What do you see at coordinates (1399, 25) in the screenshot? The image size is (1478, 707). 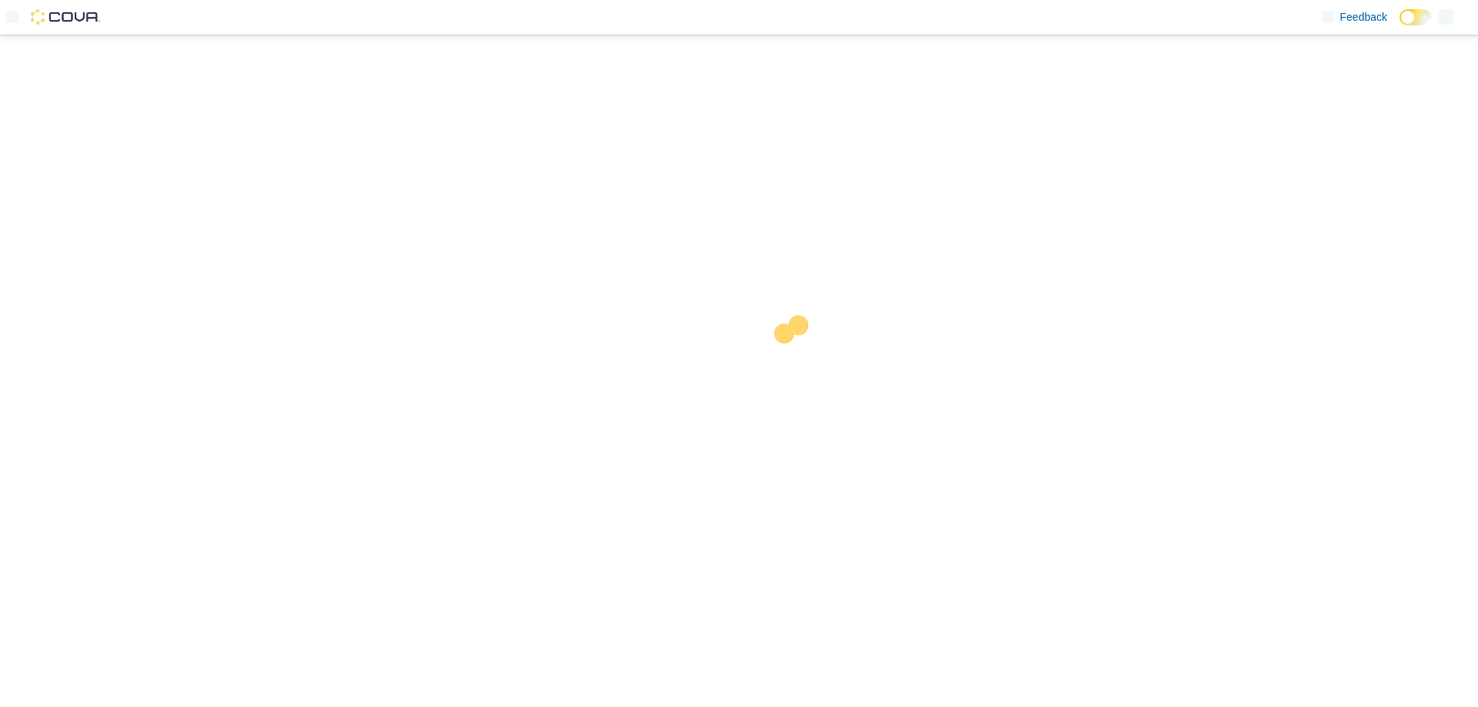 I see `span: Dark Mode` at bounding box center [1399, 25].